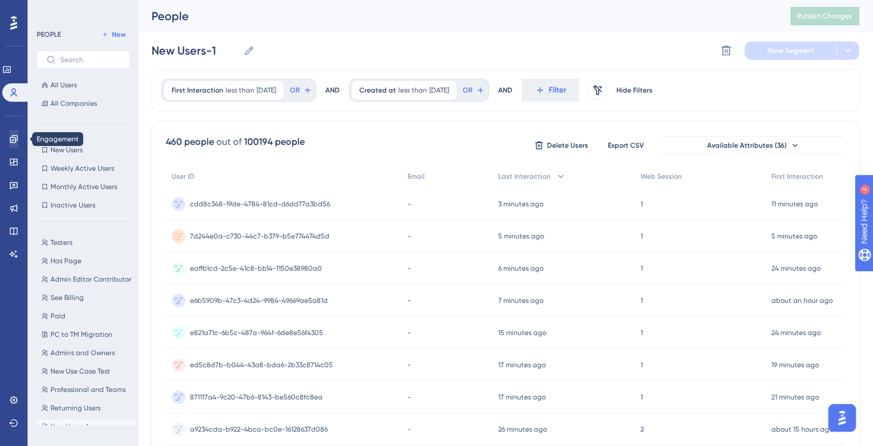 The width and height of the screenshot is (873, 446). Describe the element at coordinates (378, 90) in the screenshot. I see `span: Created at` at that location.